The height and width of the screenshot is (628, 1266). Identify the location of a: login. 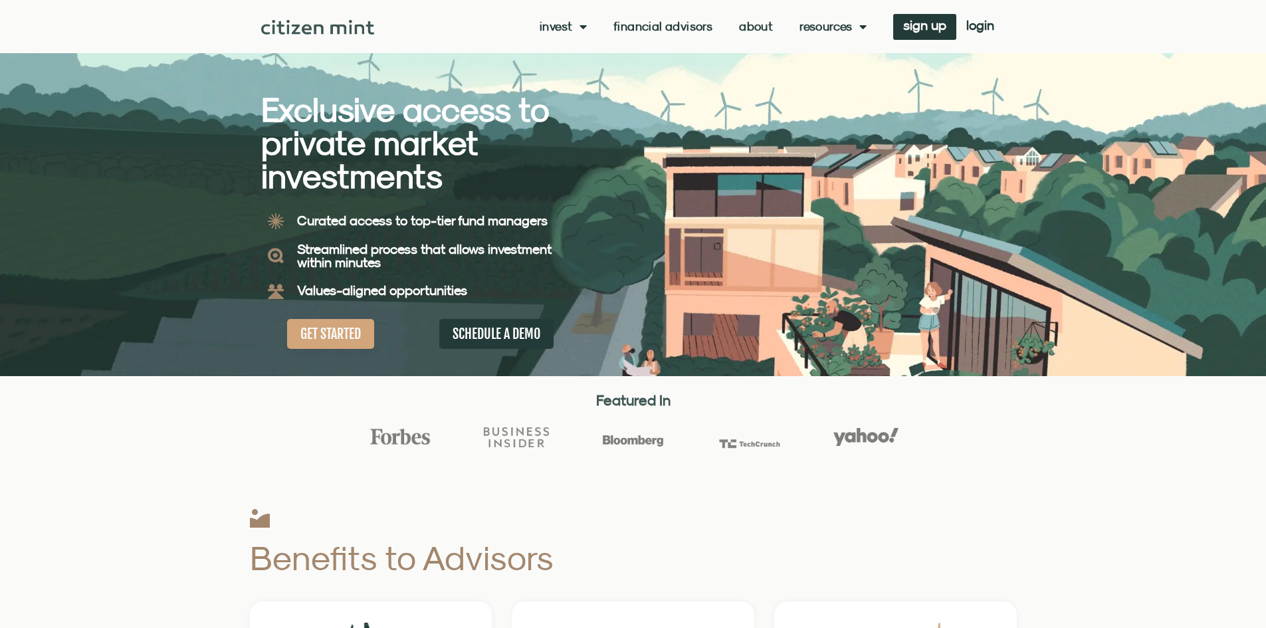
(980, 27).